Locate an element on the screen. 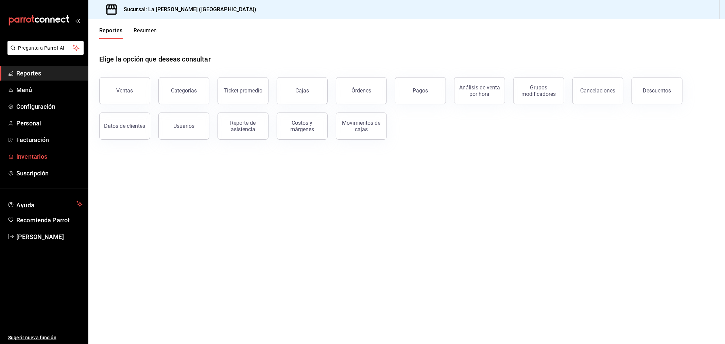  button: Resumen is located at coordinates (145, 33).